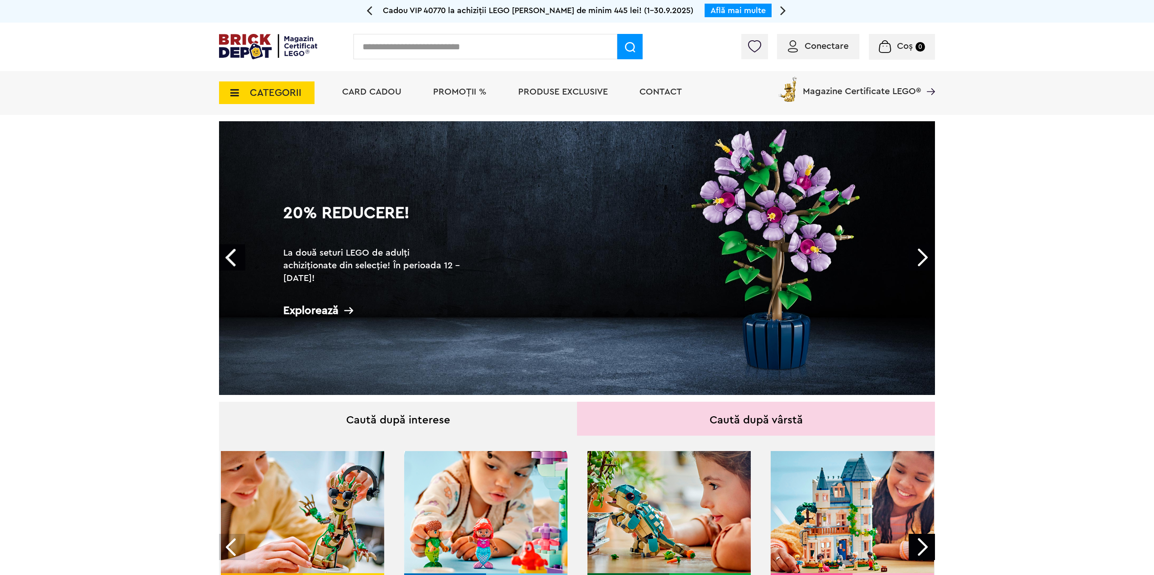  What do you see at coordinates (460, 92) in the screenshot?
I see `span: PROMOȚII %` at bounding box center [460, 92].